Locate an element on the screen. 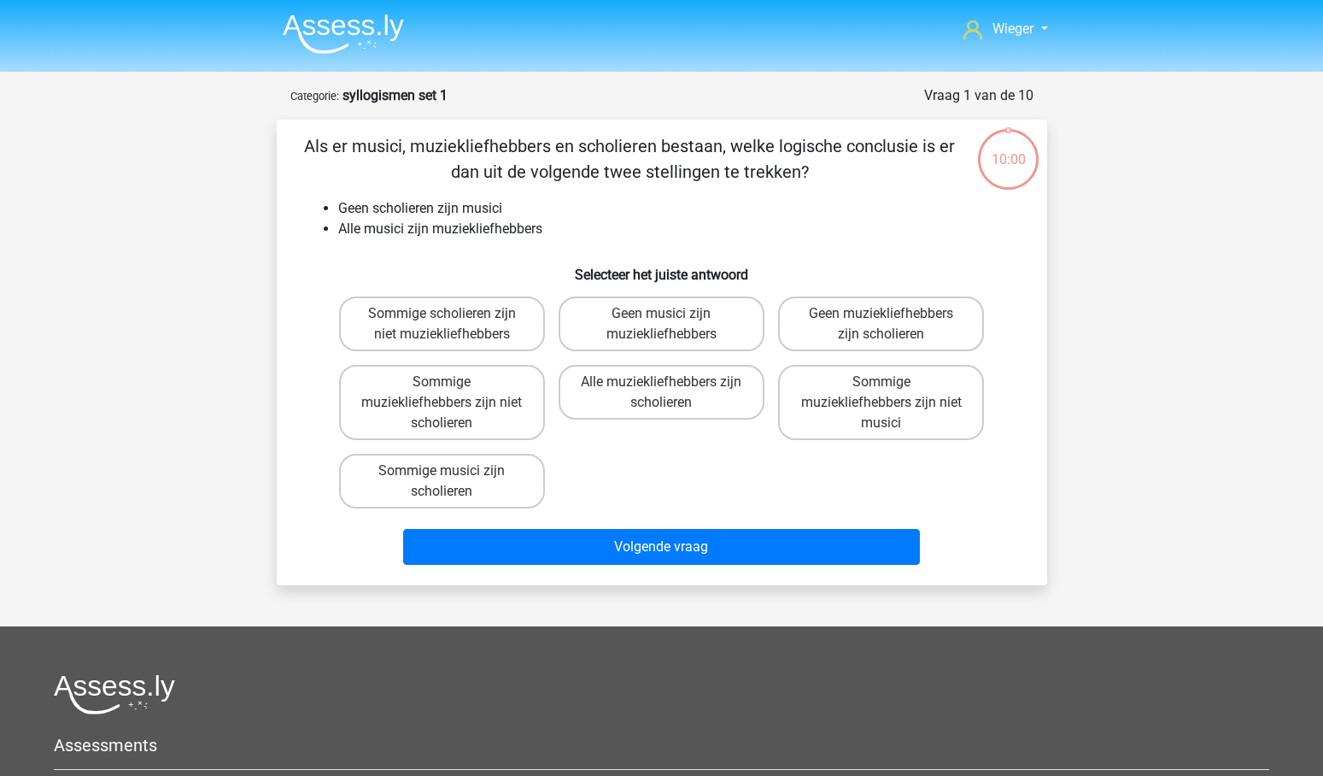 This screenshot has height=776, width=1323. li: Geen scholieren zijn musici is located at coordinates (679, 208).